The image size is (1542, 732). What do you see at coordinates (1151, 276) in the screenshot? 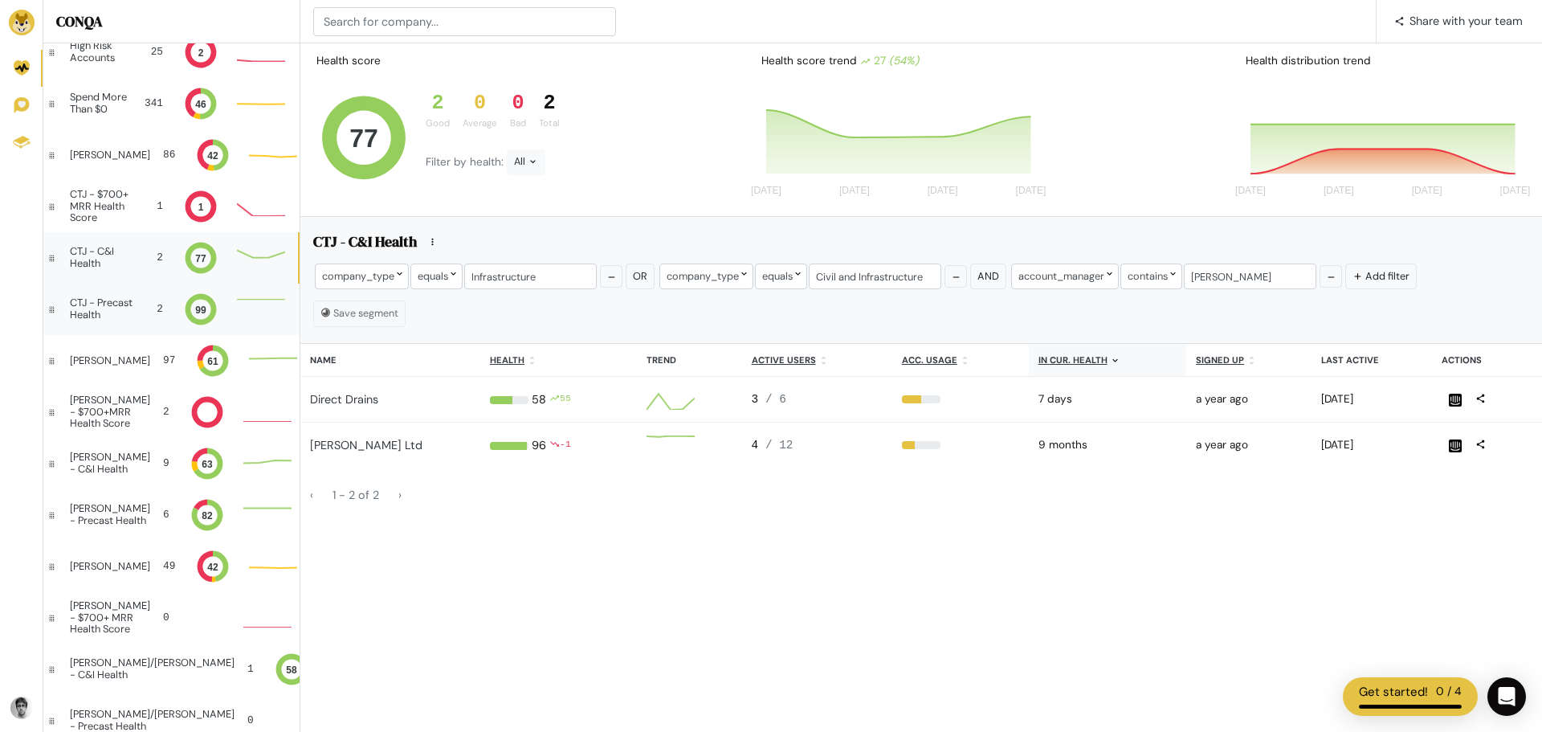
I see `div: contains` at bounding box center [1151, 276].